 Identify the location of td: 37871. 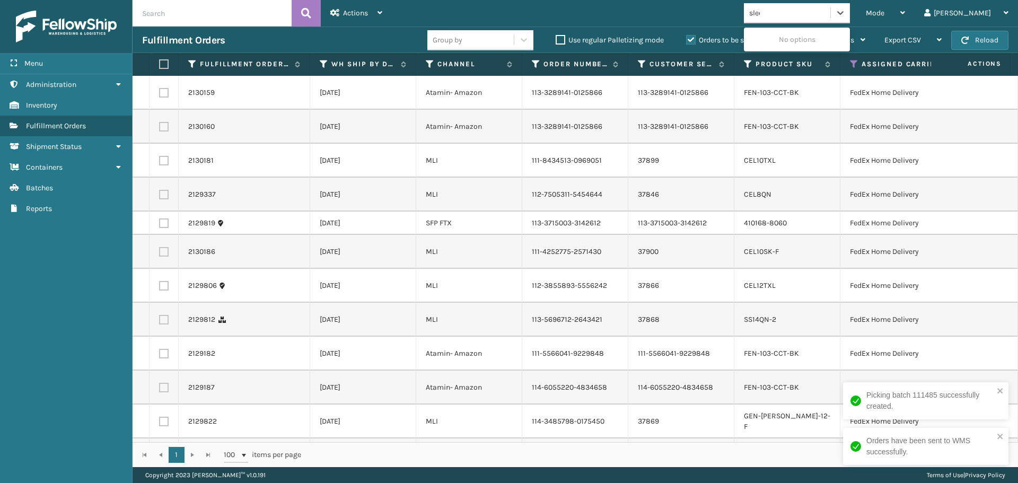
(681, 455).